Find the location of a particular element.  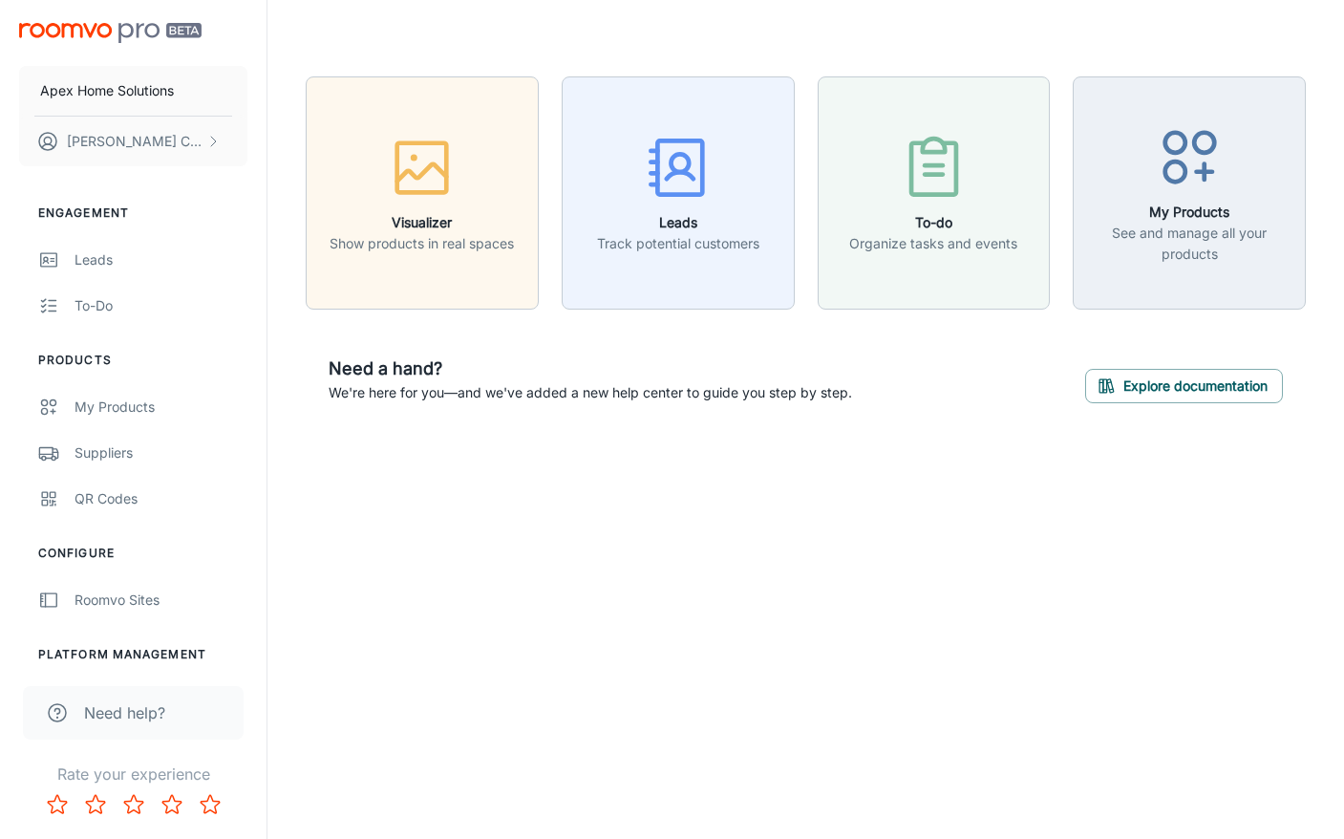

h6: Need a hand? is located at coordinates (590, 369).